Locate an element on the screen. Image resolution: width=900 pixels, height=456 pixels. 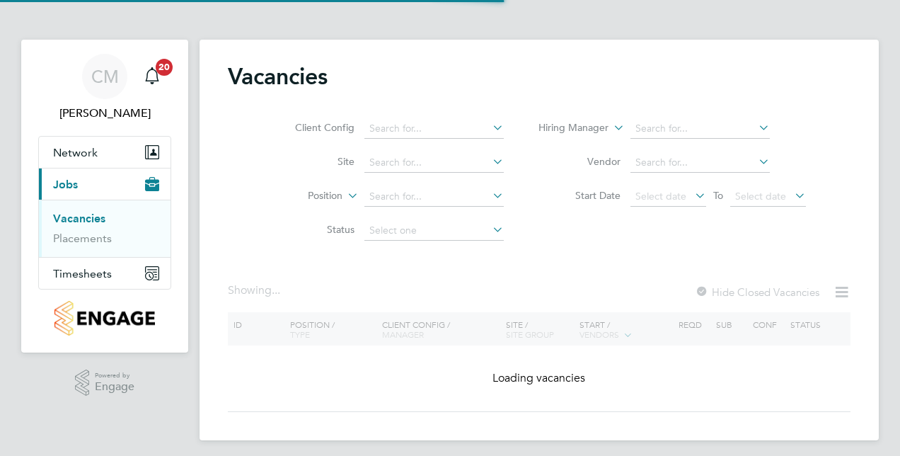
a: Placements is located at coordinates (82, 238).